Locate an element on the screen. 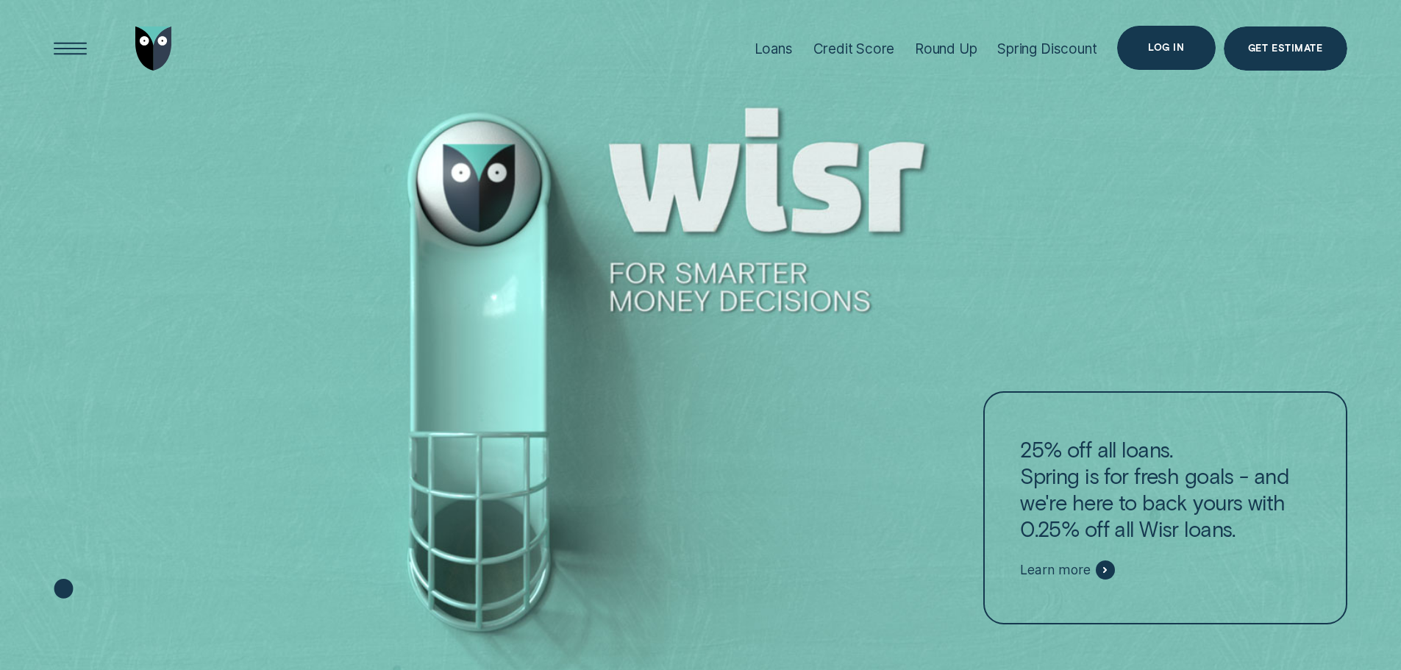 The image size is (1401, 670). a: 25% off all loans.Spring is for fresh goals - and we're here to back yours with 0.25% off all Wis... is located at coordinates (1165, 508).